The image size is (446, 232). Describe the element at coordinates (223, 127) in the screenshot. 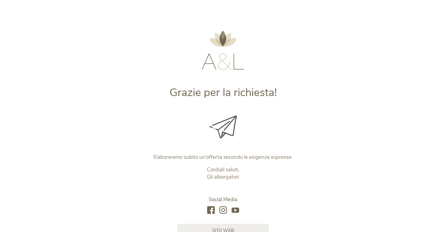

I see `img: Grazie per la richiesta!` at that location.